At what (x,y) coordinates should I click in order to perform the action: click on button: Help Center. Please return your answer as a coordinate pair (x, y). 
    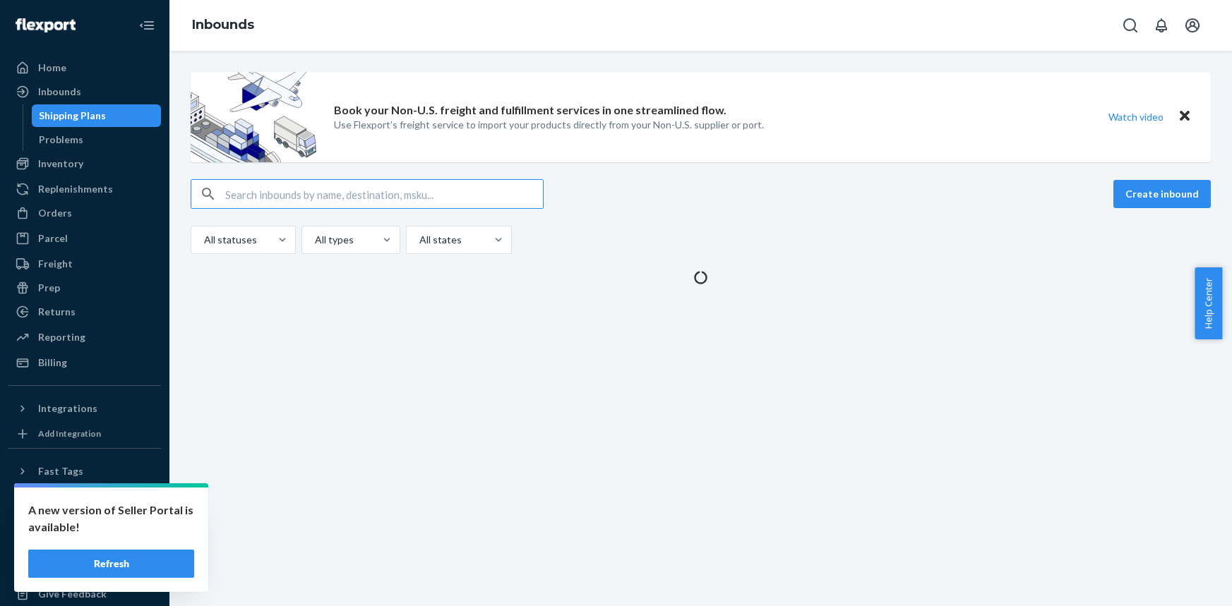
    Looking at the image, I should click on (1208, 304).